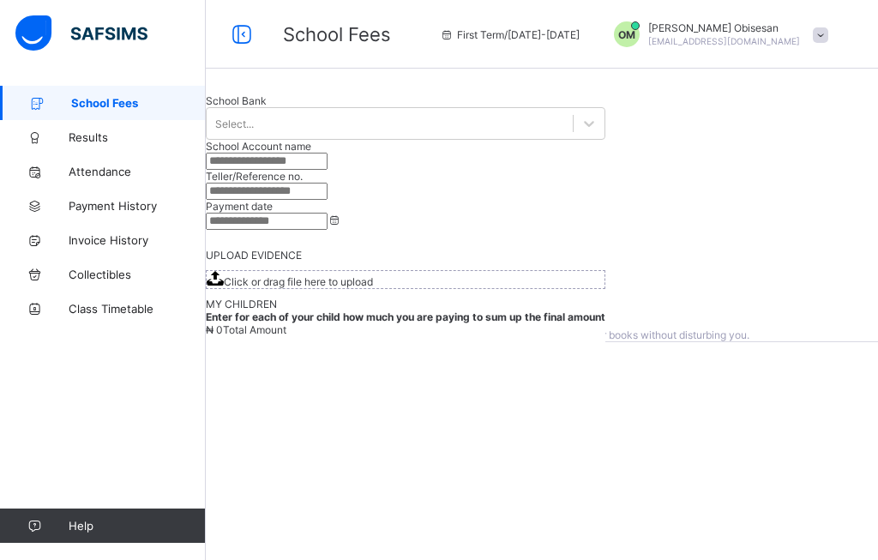 Image resolution: width=878 pixels, height=560 pixels. What do you see at coordinates (267, 293) in the screenshot?
I see `span: View invoice history` at bounding box center [267, 293].